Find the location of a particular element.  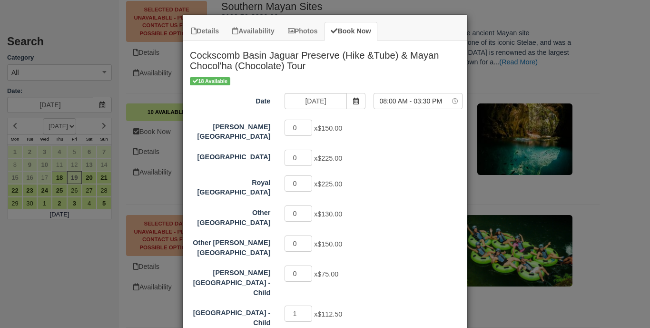

label: Date is located at coordinates (230, 100).